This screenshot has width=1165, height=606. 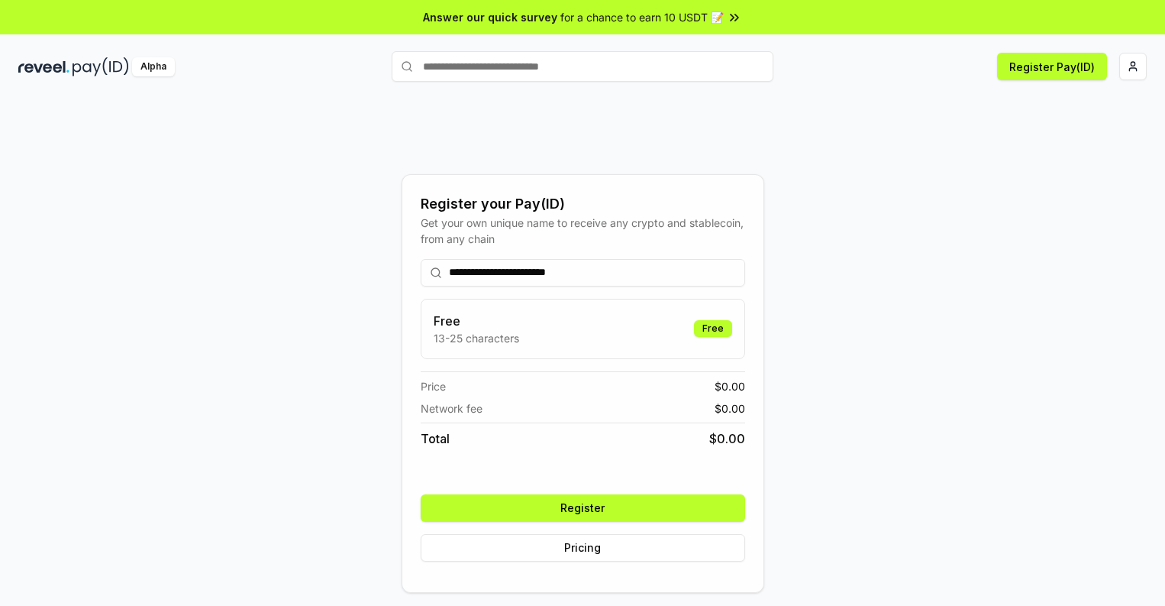 I want to click on div: Free, so click(x=713, y=328).